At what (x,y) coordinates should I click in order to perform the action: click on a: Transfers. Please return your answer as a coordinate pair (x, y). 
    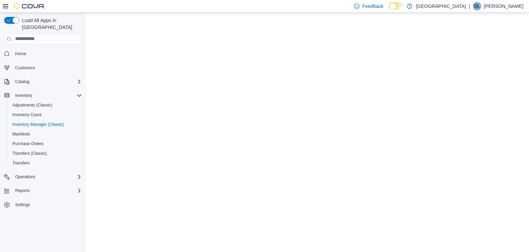
    Looking at the image, I should click on (21, 163).